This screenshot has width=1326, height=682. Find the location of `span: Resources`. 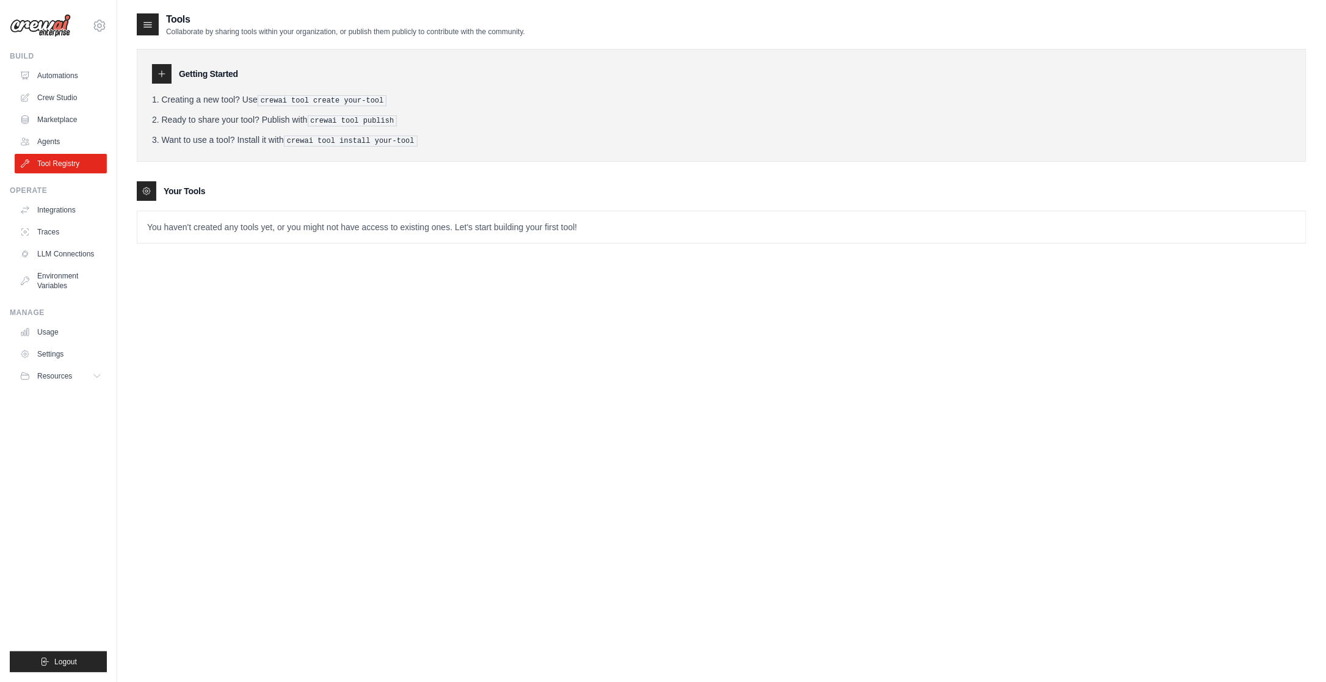

span: Resources is located at coordinates (54, 376).